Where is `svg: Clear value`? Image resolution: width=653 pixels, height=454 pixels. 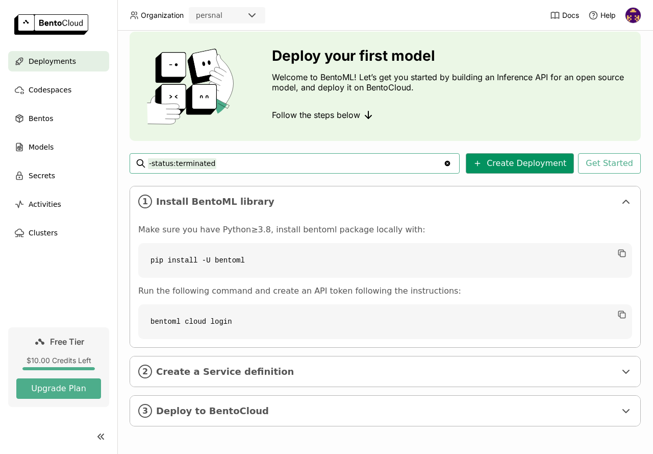 svg: Clear value is located at coordinates (447, 163).